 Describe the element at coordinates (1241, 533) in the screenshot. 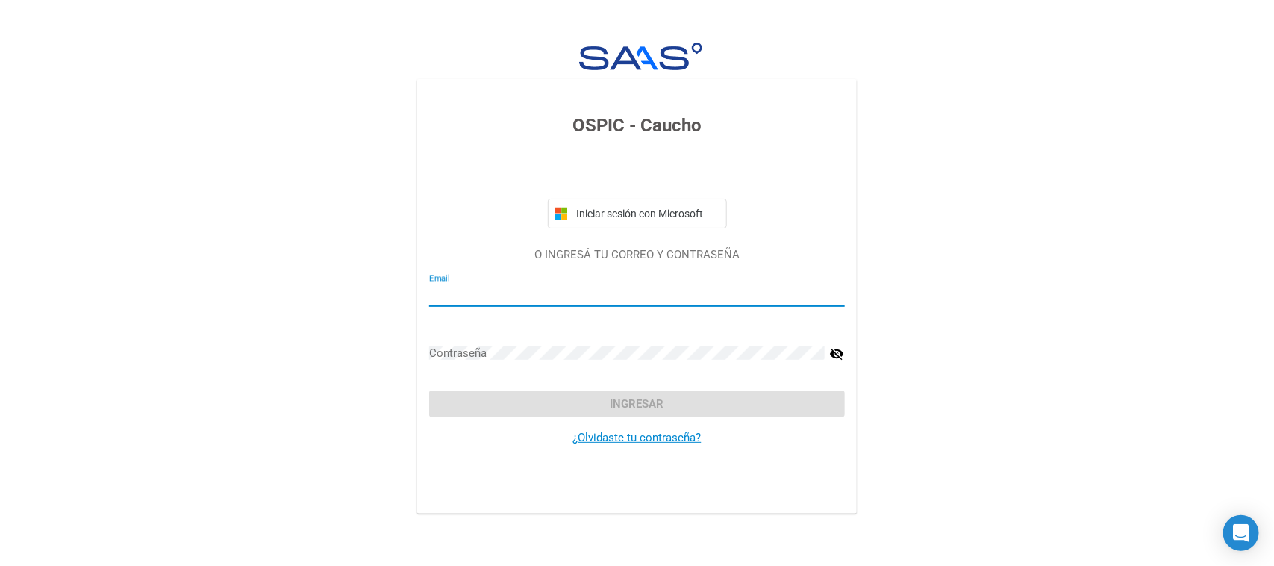

I see `div: Open Intercom Messenger` at that location.